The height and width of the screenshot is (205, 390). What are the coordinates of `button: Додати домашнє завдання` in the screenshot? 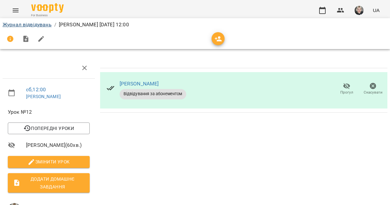 It's located at (49, 183).